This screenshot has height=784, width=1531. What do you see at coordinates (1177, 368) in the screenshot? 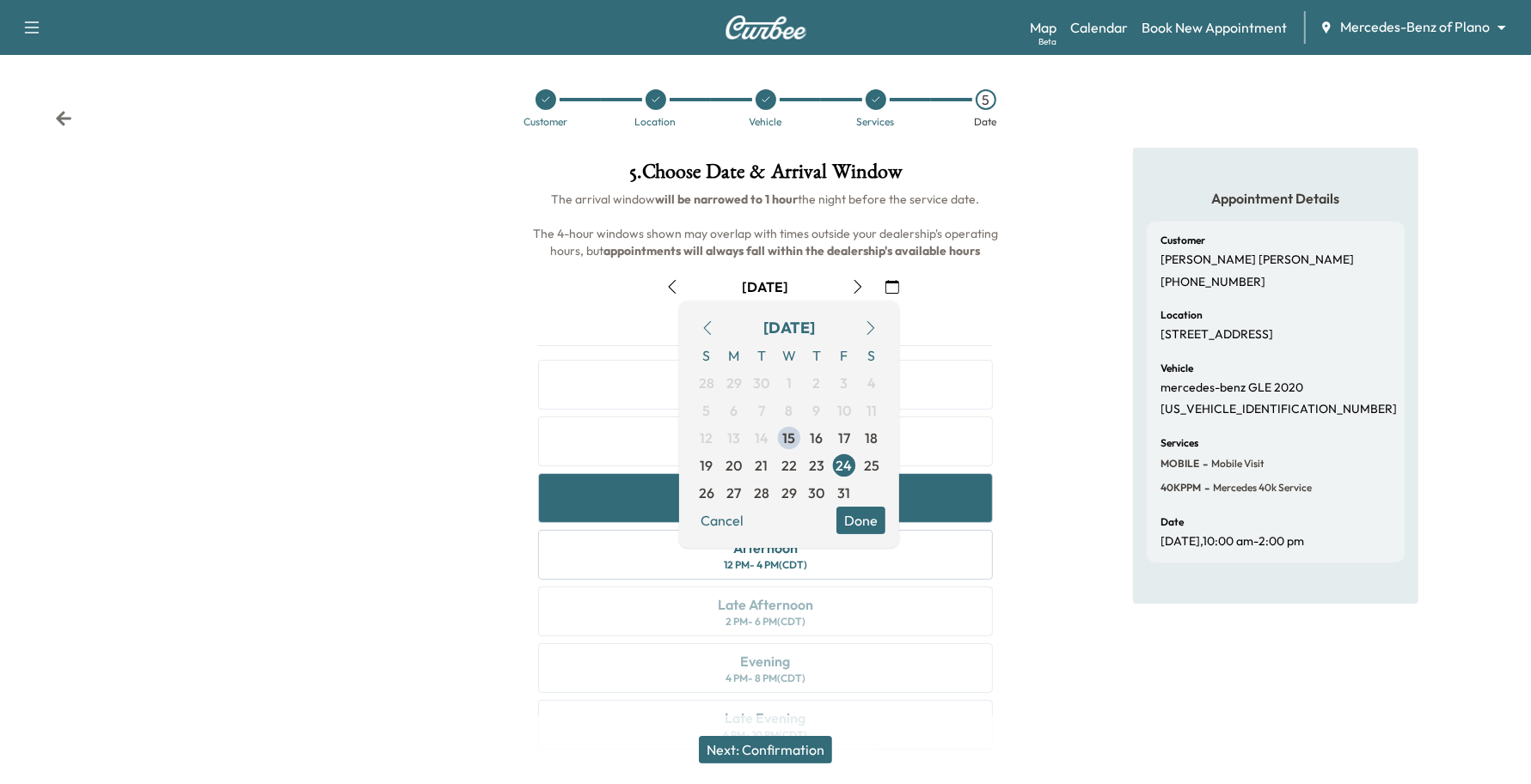
I see `h6: Vehicle` at bounding box center [1177, 368].